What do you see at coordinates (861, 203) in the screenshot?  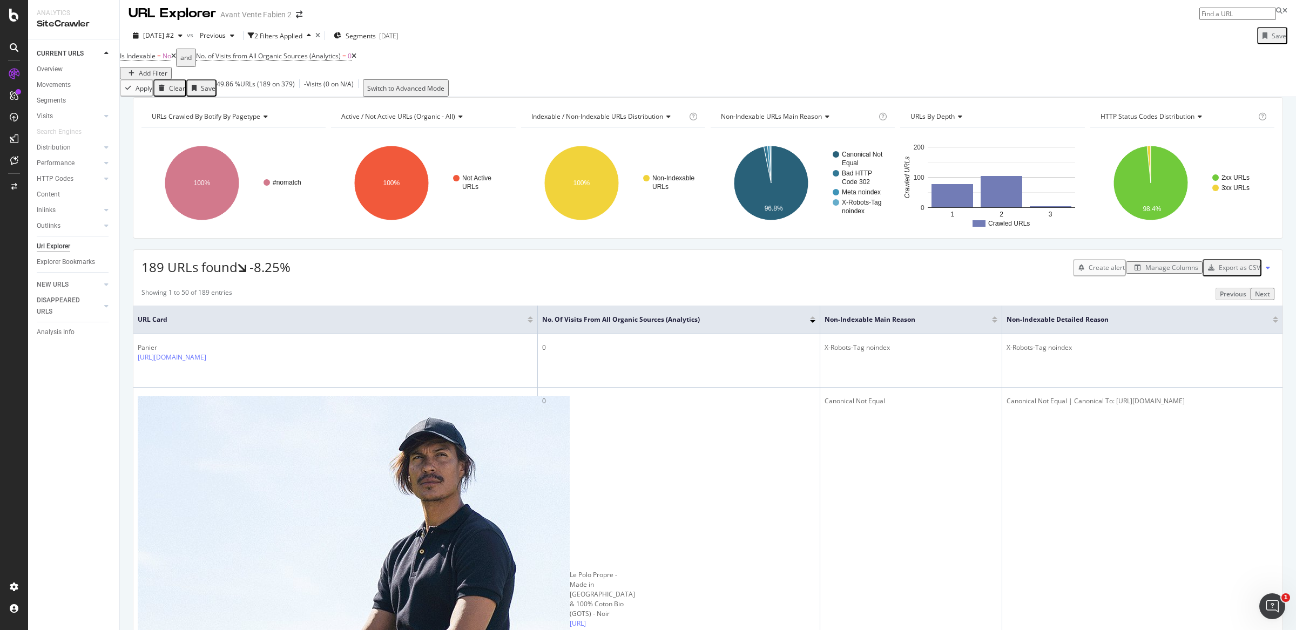 I see `text: X-Robots-Tag` at bounding box center [861, 203].